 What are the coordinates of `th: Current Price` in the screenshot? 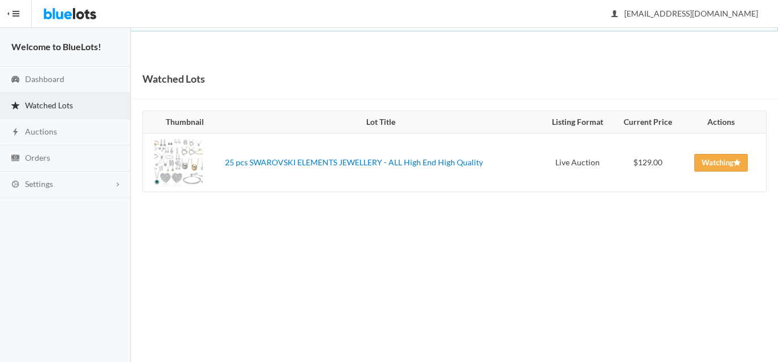 It's located at (647, 122).